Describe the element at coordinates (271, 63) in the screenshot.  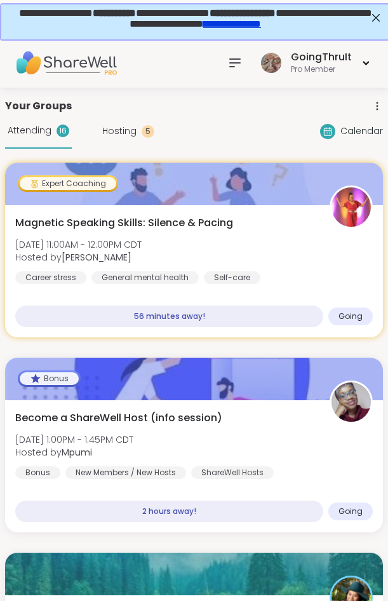
I see `img: GoingThruIt` at that location.